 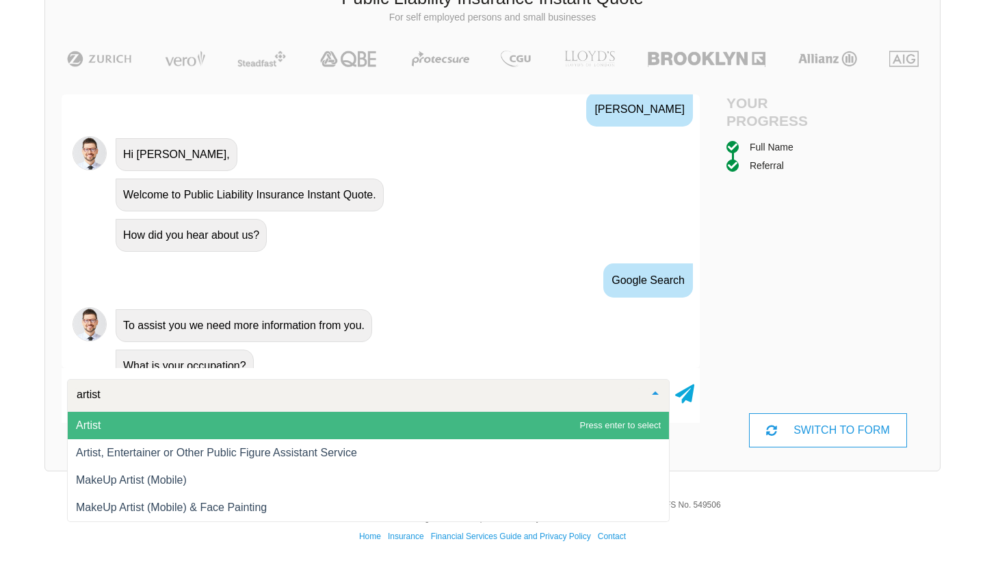 What do you see at coordinates (492, 18) in the screenshot?
I see `p: For self employed persons and small businesses` at bounding box center [492, 18].